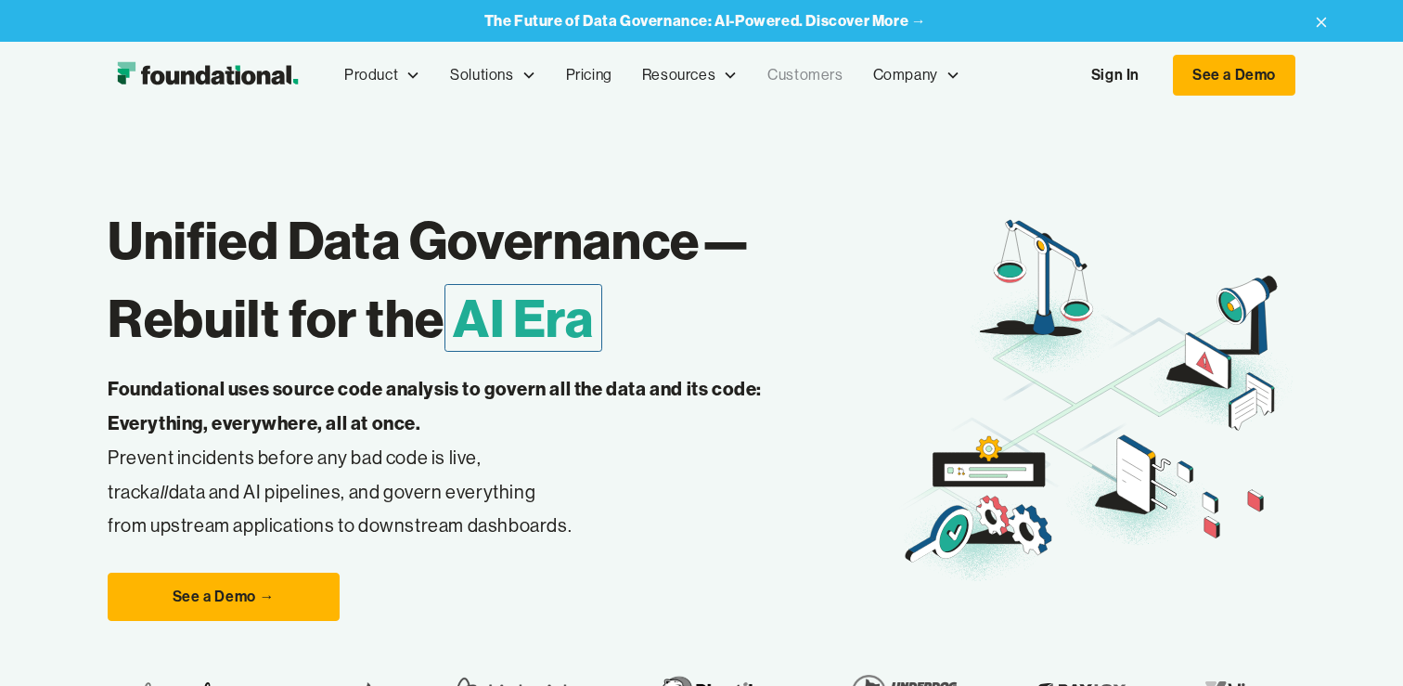 The width and height of the screenshot is (1403, 686). Describe the element at coordinates (1356, 641) in the screenshot. I see `div: Chat Widget` at that location.